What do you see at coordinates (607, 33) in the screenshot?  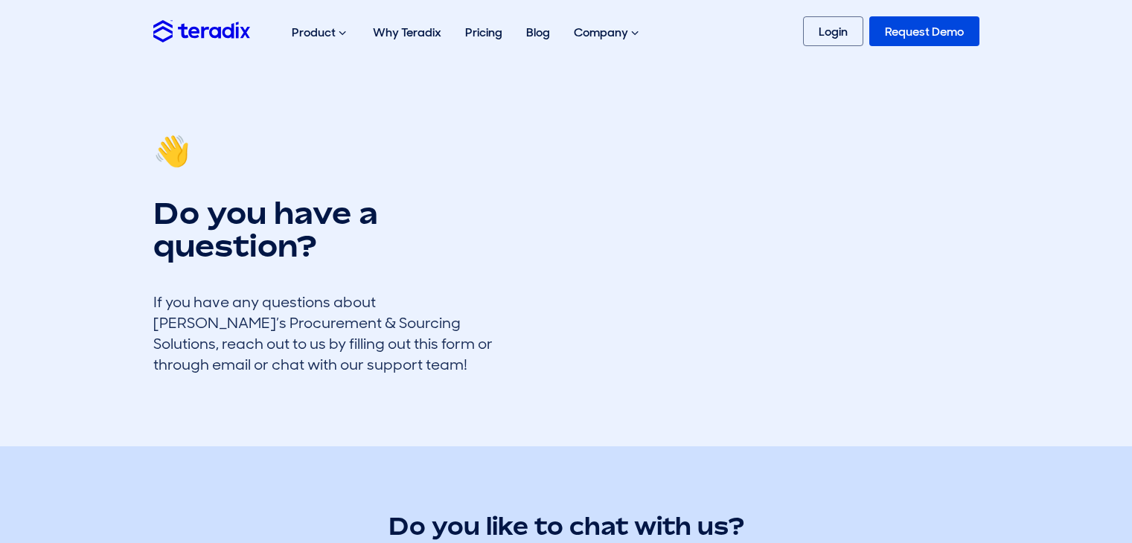 I see `div: Company` at bounding box center [607, 33].